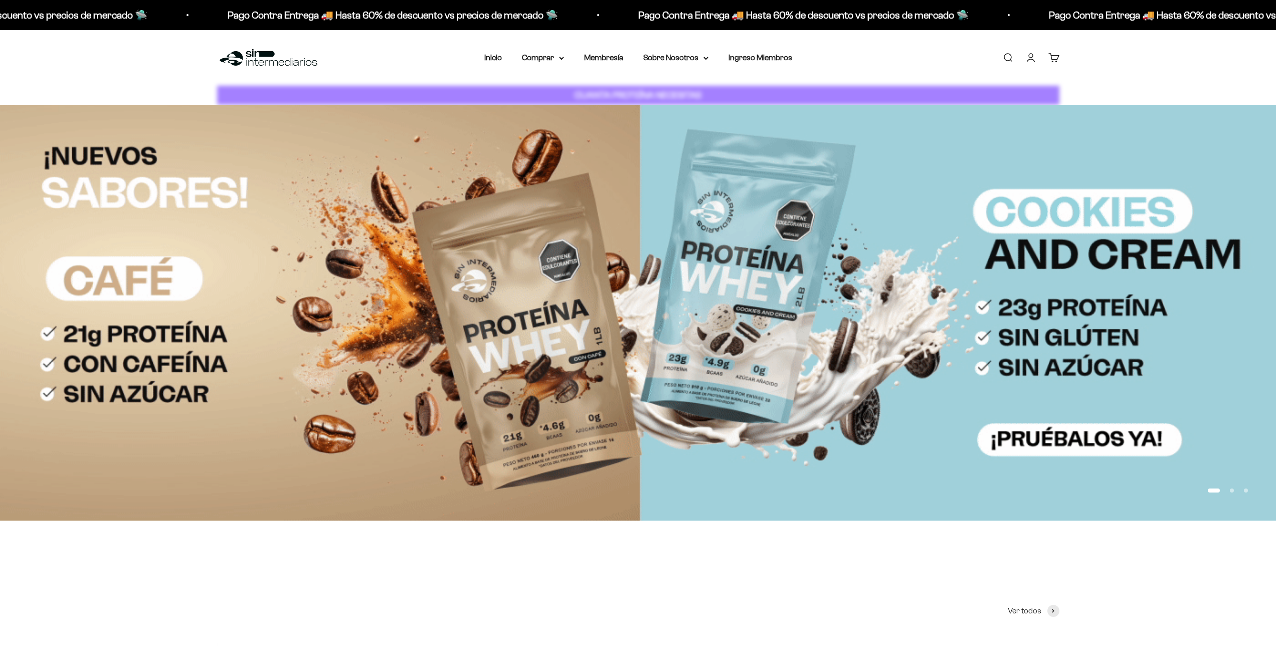 The width and height of the screenshot is (1276, 647). I want to click on span: Ver todos, so click(1025, 611).